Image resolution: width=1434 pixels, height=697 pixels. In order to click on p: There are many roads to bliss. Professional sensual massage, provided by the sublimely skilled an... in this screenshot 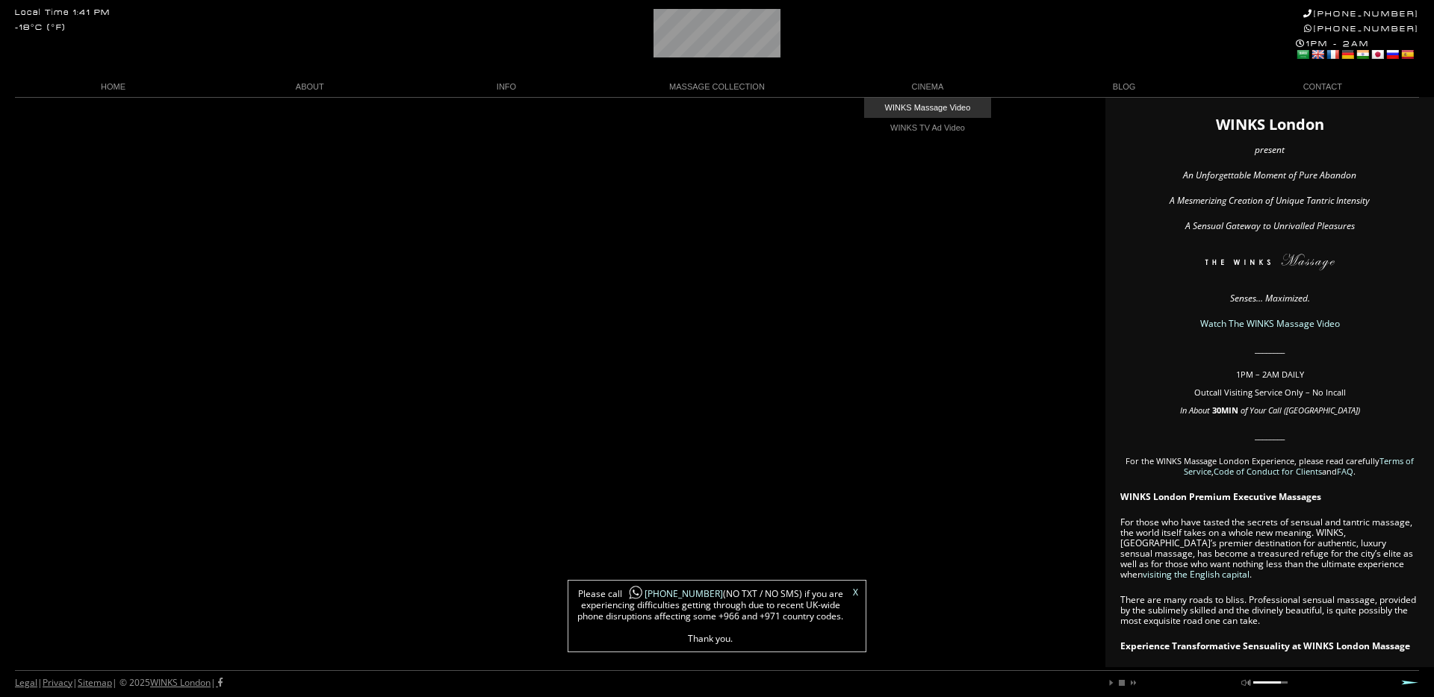, I will do `click(1269, 611)`.